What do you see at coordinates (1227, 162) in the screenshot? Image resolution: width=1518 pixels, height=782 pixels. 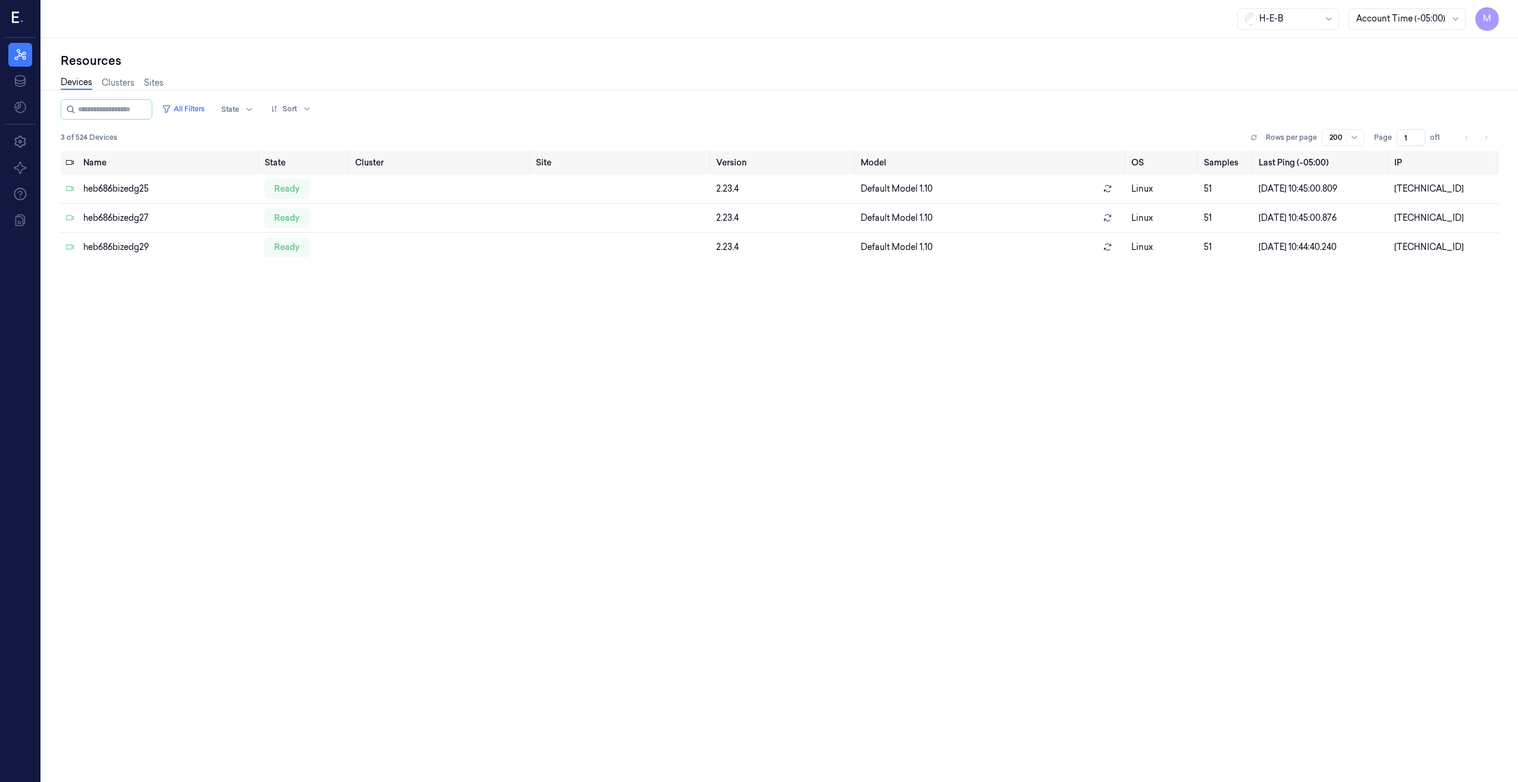 I see `th: Samples` at bounding box center [1227, 162].